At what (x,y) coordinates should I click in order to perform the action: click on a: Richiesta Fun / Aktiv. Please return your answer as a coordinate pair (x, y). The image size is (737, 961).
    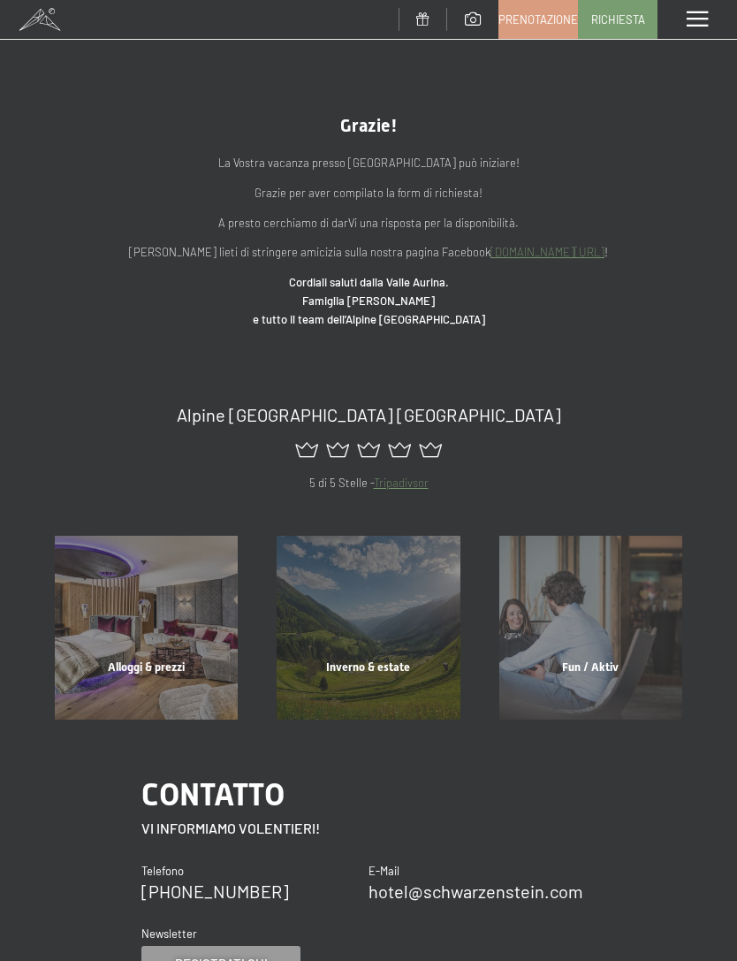
    Looking at the image, I should click on (590, 627).